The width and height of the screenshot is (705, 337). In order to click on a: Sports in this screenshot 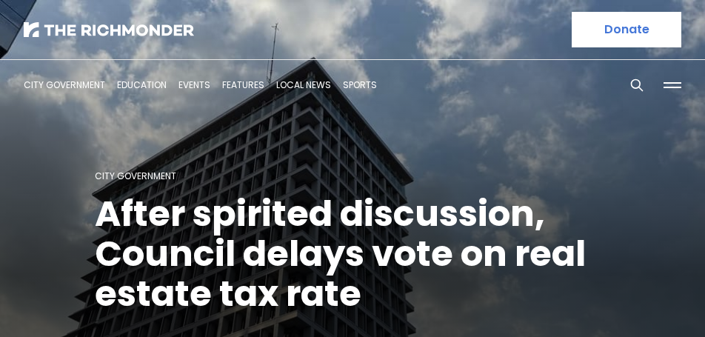, I will do `click(360, 84)`.